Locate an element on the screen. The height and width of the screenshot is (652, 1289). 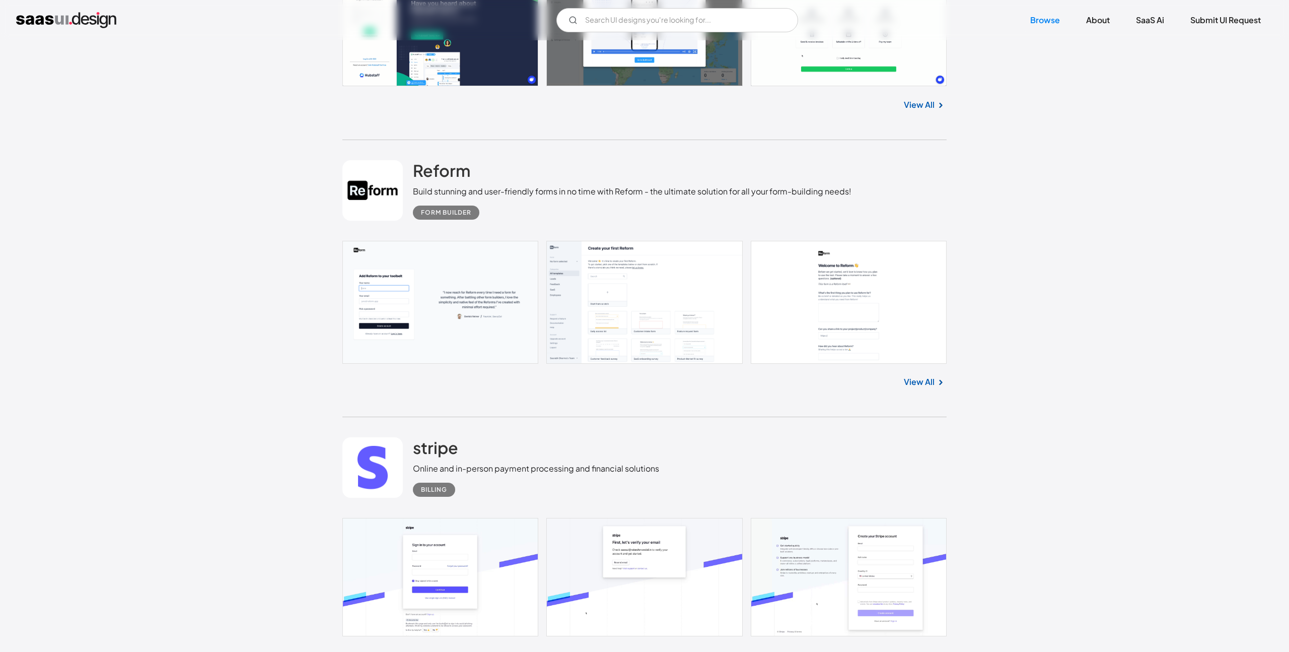
h2: stripe is located at coordinates (436, 447).